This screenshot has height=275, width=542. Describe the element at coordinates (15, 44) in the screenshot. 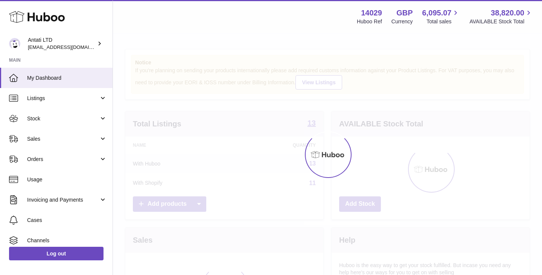

I see `img: toufic@antatiskin.com` at that location.